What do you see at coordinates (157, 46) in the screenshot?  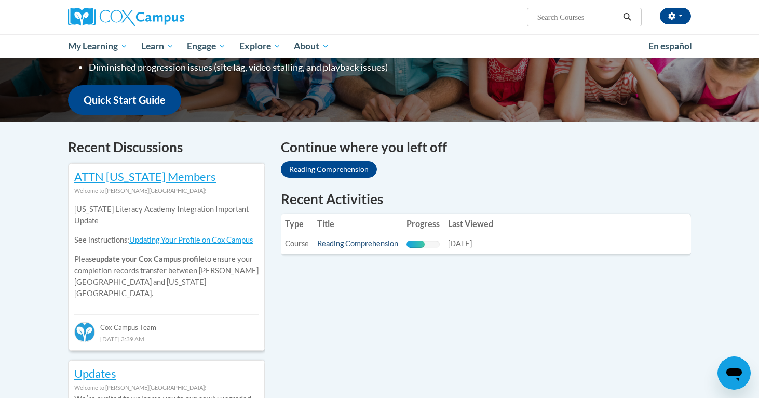 I see `span: Learn` at bounding box center [157, 46].